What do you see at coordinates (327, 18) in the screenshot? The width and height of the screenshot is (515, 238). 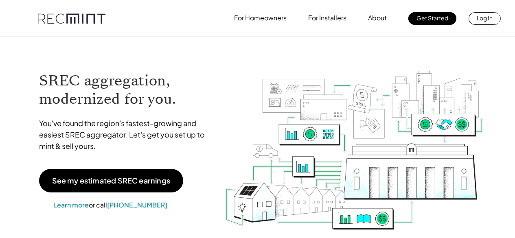 I see `p: For Installers` at bounding box center [327, 18].